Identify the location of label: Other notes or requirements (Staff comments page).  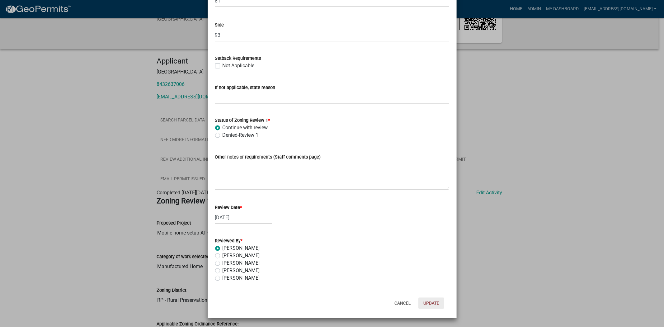
(268, 158).